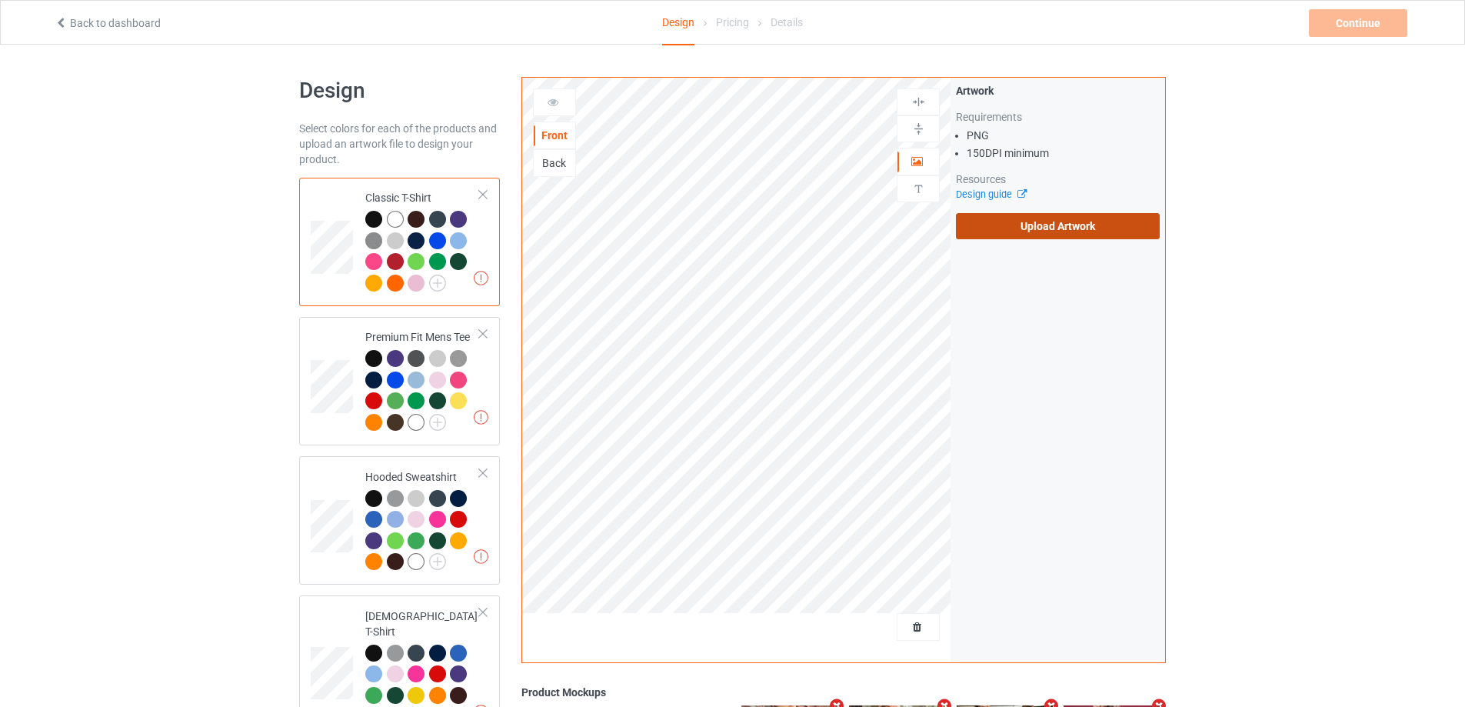 This screenshot has width=1465, height=707. Describe the element at coordinates (990, 194) in the screenshot. I see `a: Design guide` at that location.